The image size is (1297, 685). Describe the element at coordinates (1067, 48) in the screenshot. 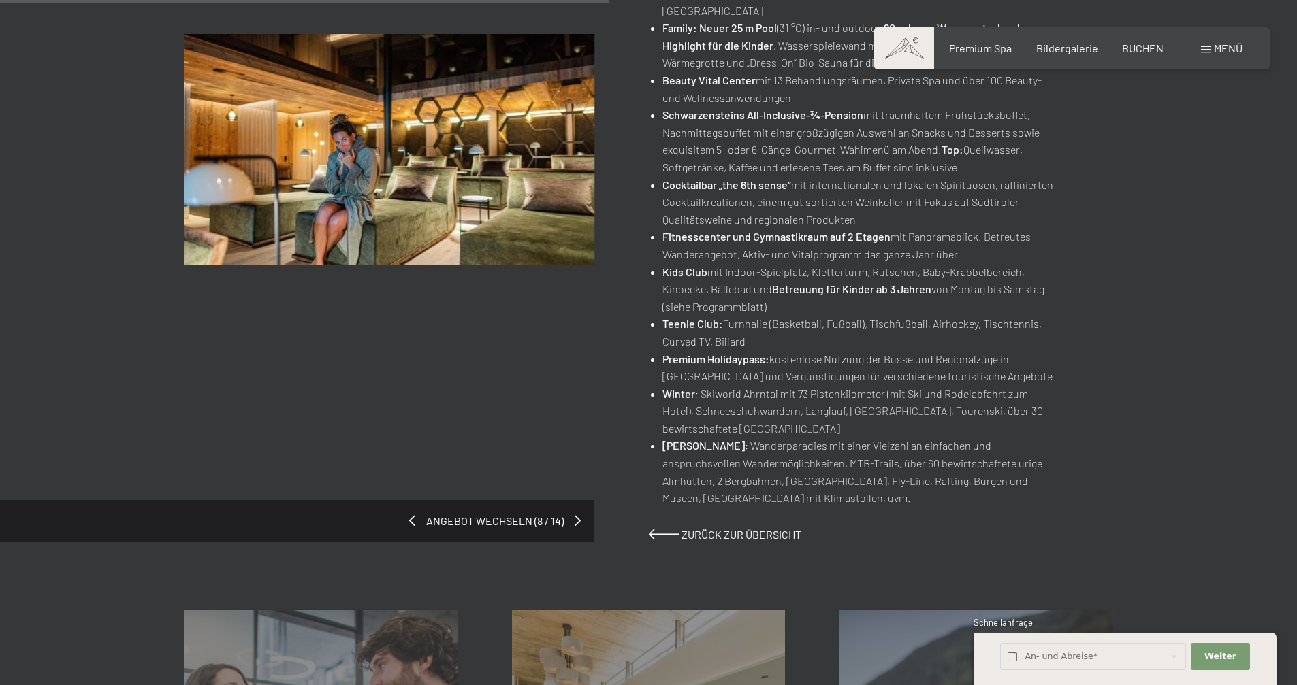

I see `a: Bildergalerie` at that location.